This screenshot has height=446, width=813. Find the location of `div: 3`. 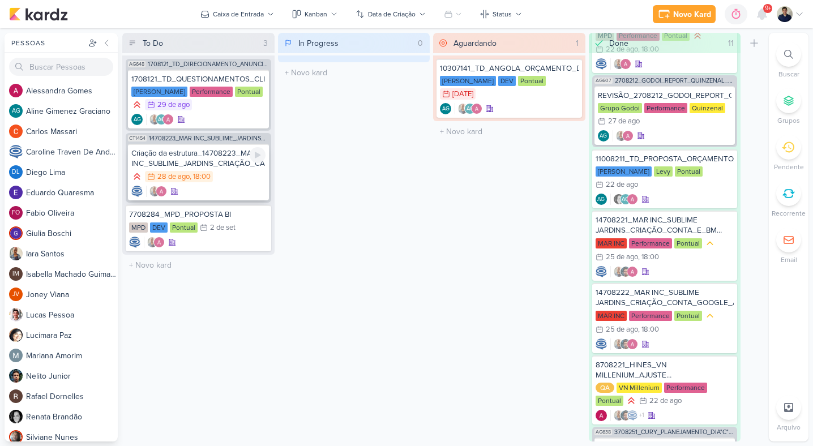

div: 3 is located at coordinates (265, 43).